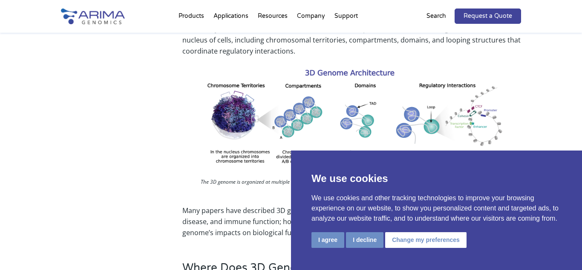  I want to click on p: Search, so click(436, 16).